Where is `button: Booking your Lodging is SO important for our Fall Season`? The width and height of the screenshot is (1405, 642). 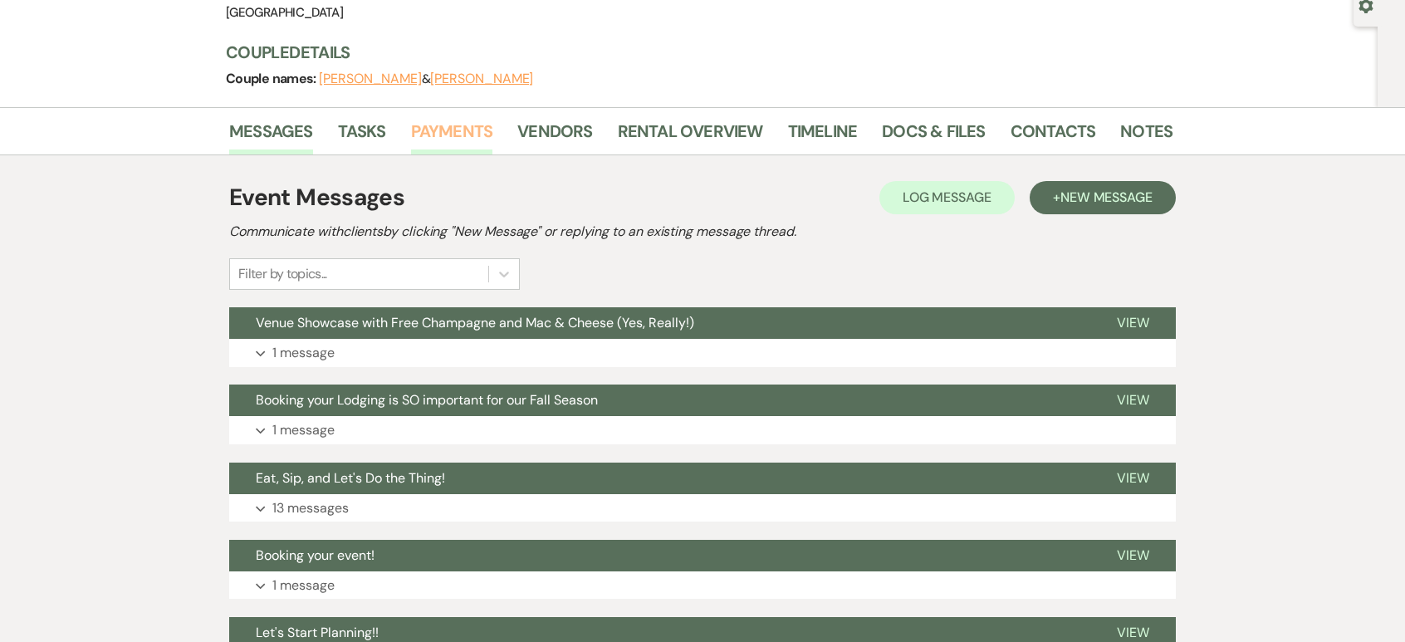 button: Booking your Lodging is SO important for our Fall Season is located at coordinates (659, 400).